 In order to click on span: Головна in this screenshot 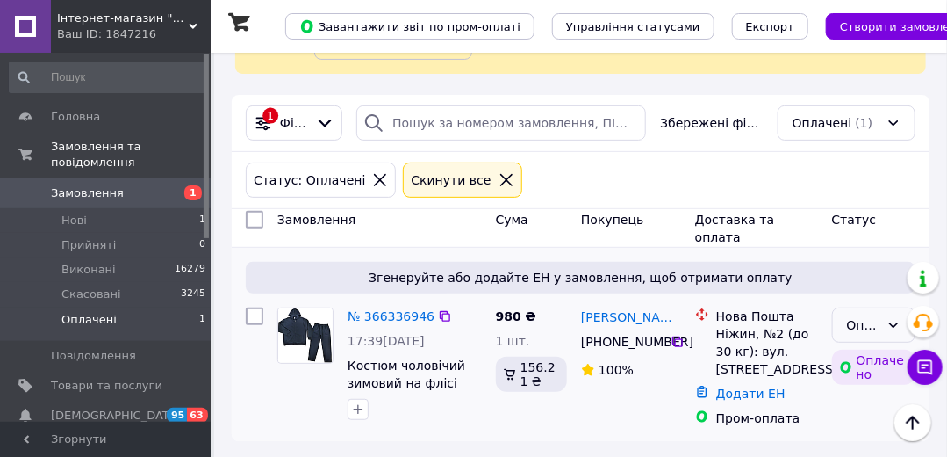, I will do `click(76, 117)`.